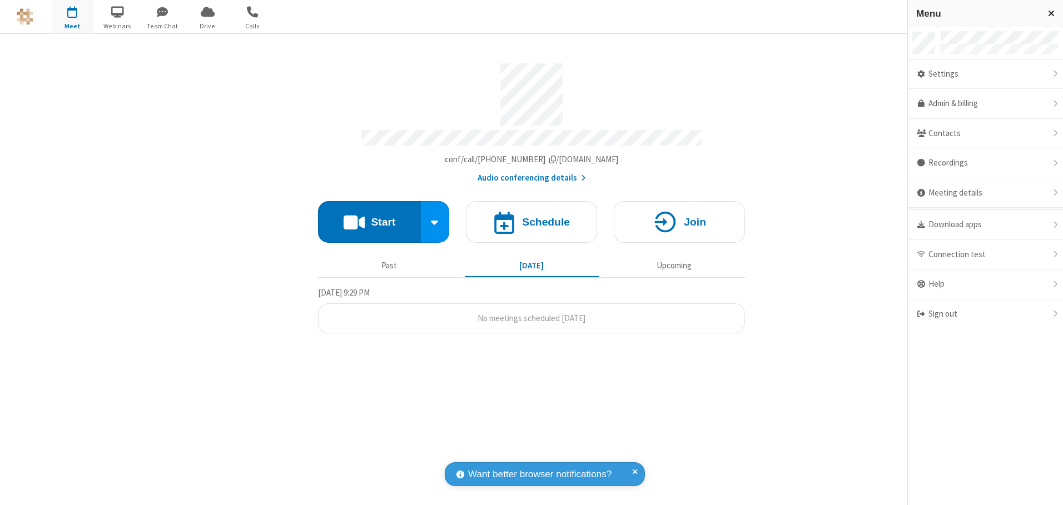 The height and width of the screenshot is (505, 1063). What do you see at coordinates (389, 266) in the screenshot?
I see `button: Past` at bounding box center [389, 266].